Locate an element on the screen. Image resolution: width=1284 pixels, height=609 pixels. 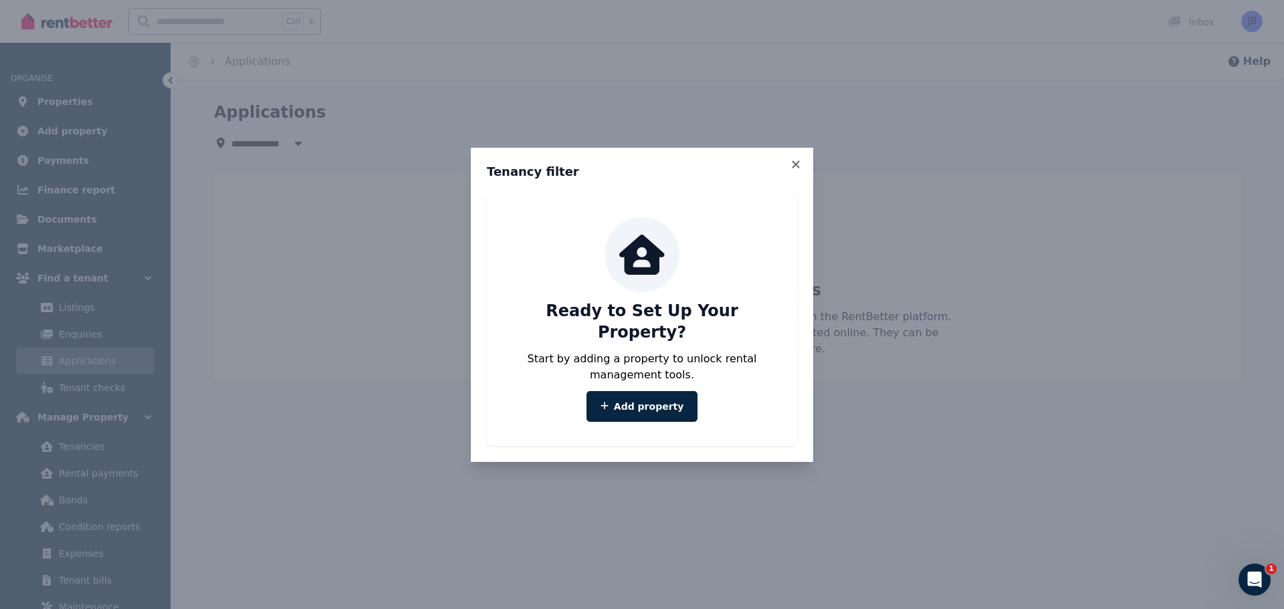
p: Ready to Set Up Your Property? is located at coordinates (642, 322).